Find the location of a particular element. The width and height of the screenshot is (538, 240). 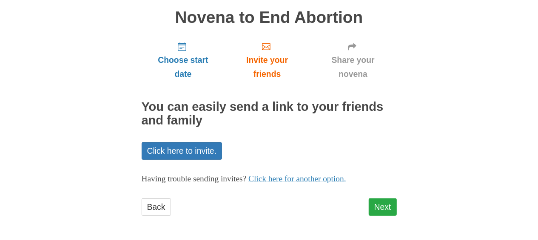

a: Click here to invite. is located at coordinates (182, 151).